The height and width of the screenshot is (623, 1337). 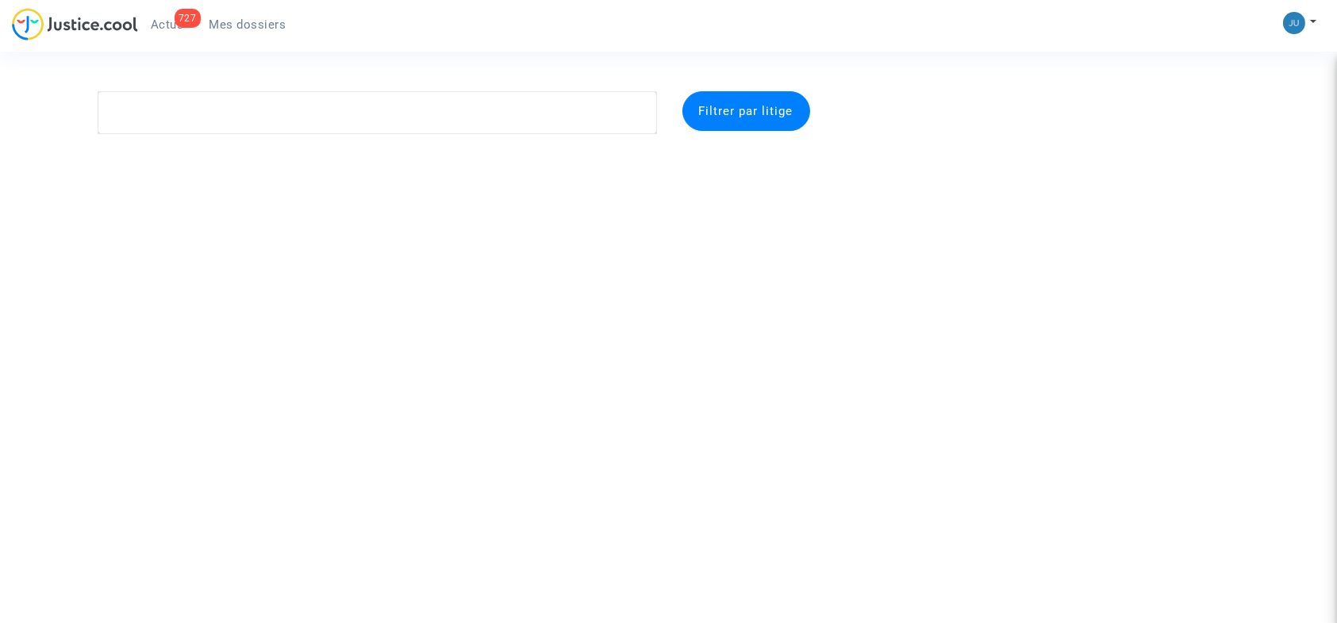 I want to click on a: 727Actus, so click(x=167, y=25).